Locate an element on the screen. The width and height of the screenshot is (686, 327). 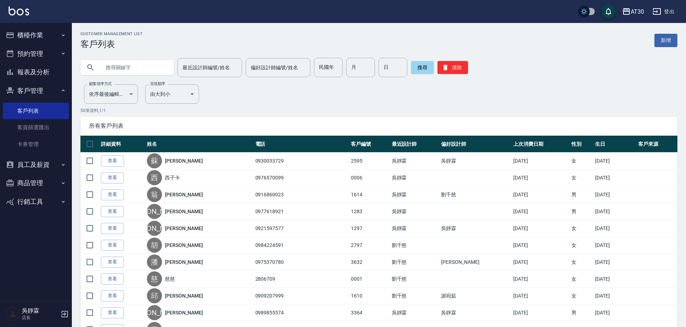
th: 上次消費日期 is located at coordinates (541, 144).